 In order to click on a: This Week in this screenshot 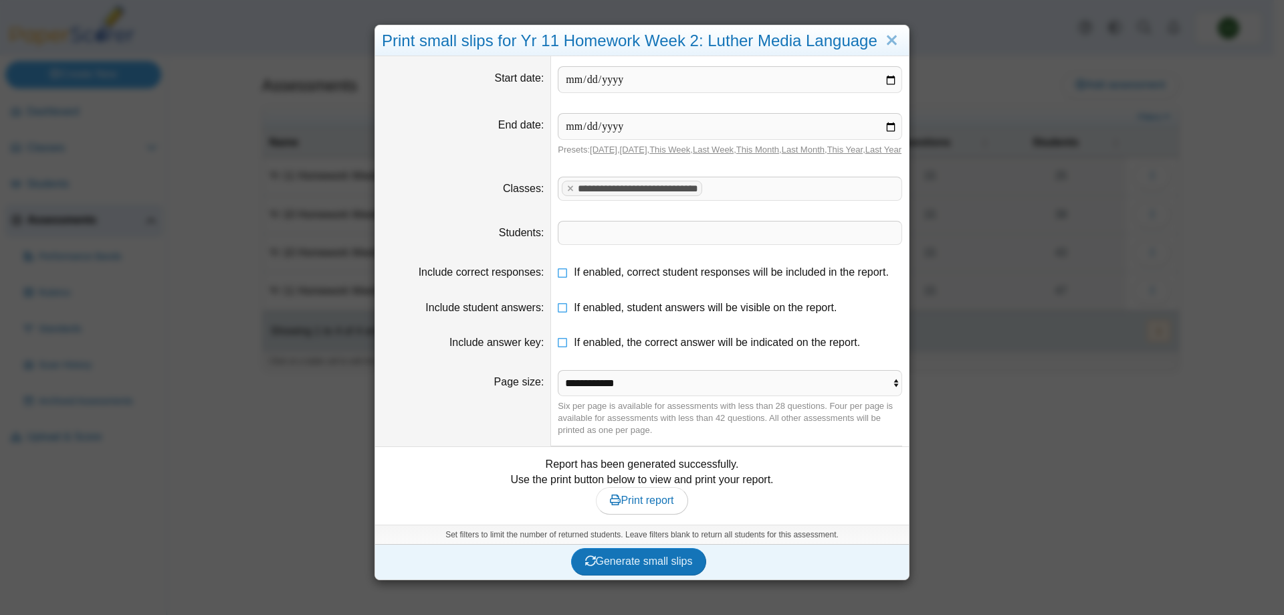, I will do `click(670, 149)`.